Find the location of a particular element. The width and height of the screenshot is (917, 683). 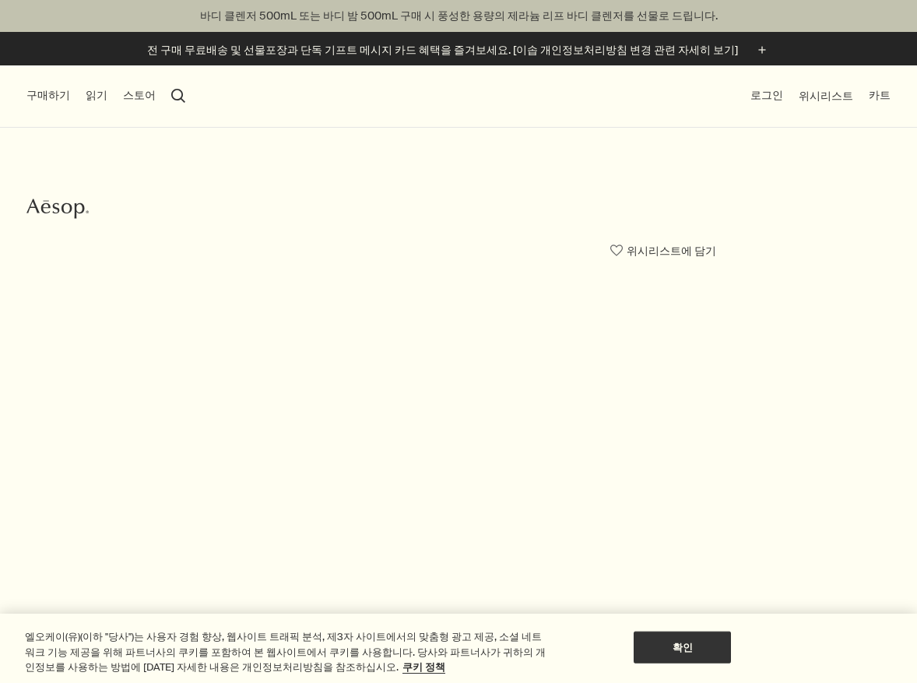

a: 개인 정보 보호에 대한 자세한 정보, 새 탭에서 열기 is located at coordinates (423, 666).